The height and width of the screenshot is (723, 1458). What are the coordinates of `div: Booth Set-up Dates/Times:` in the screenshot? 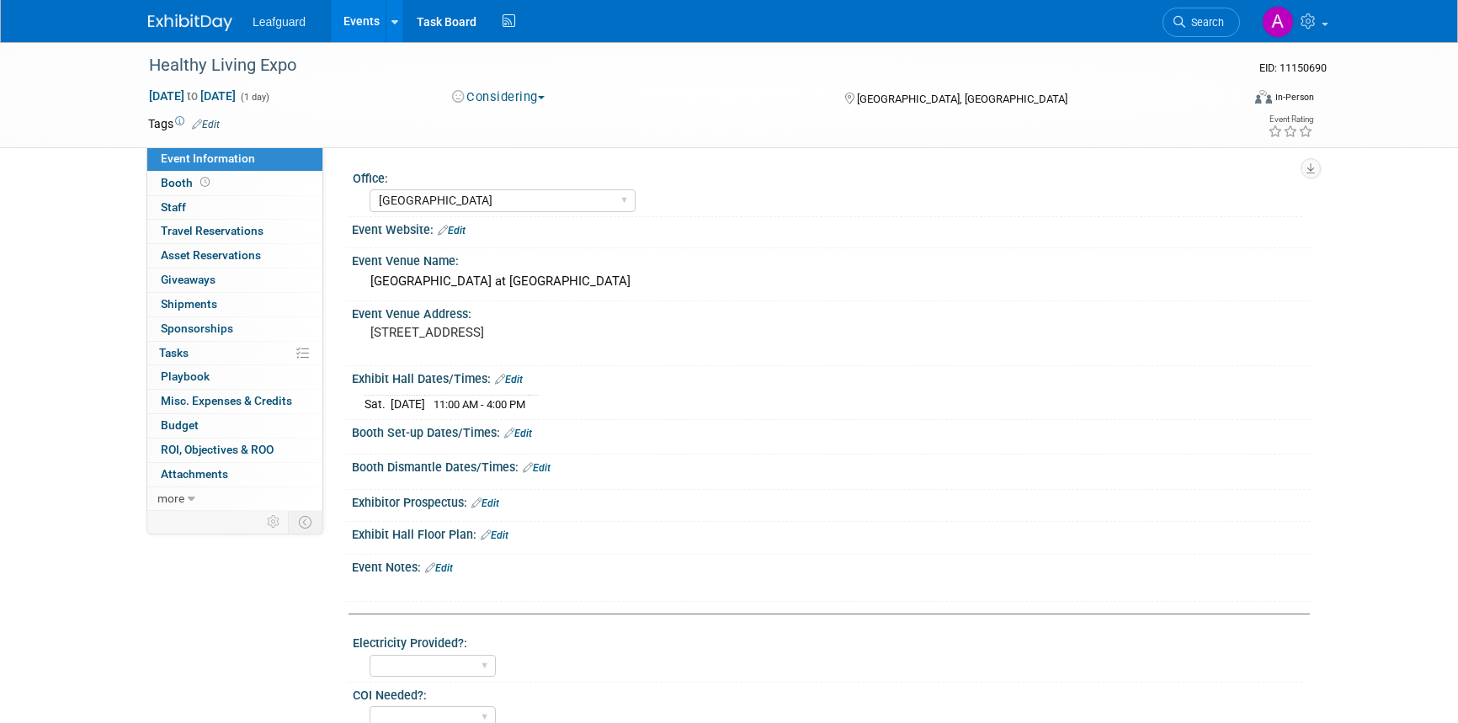 It's located at (831, 431).